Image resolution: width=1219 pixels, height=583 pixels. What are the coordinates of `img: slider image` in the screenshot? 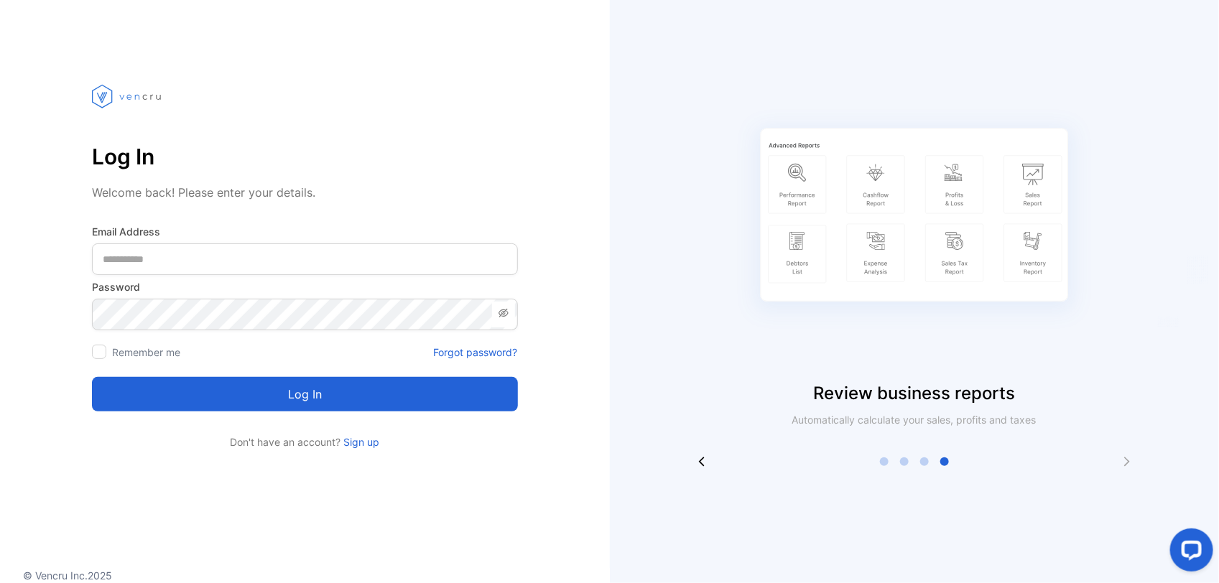 It's located at (914, 219).